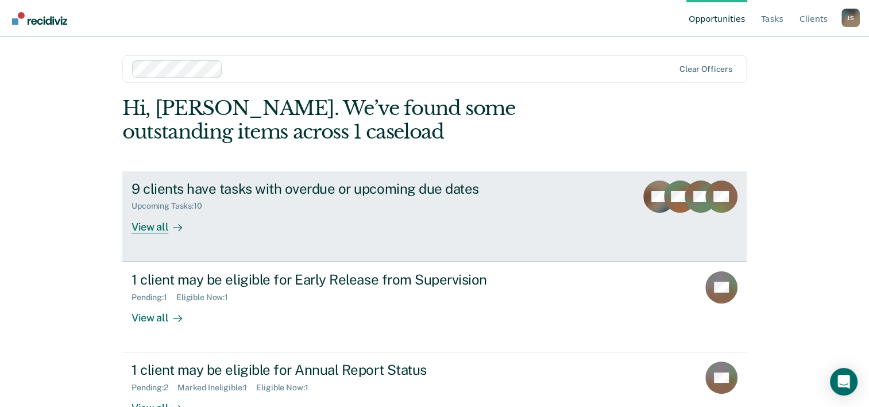 The width and height of the screenshot is (869, 407). Describe the element at coordinates (333, 188) in the screenshot. I see `div: 9 clients have tasks with overdue or upcoming due dates` at that location.